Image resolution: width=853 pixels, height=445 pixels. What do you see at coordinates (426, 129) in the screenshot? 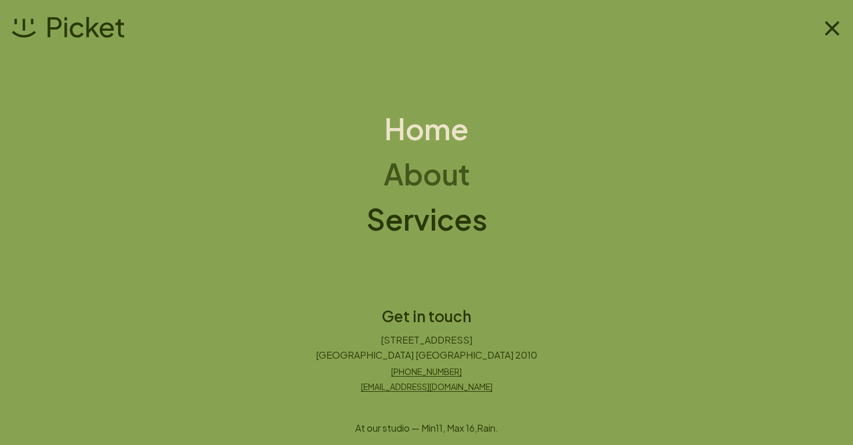
I see `h1: Home` at bounding box center [426, 129].